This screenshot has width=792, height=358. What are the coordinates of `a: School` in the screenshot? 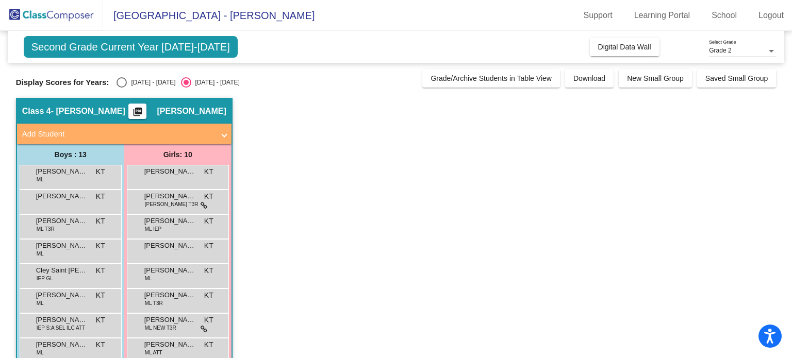 It's located at (724, 15).